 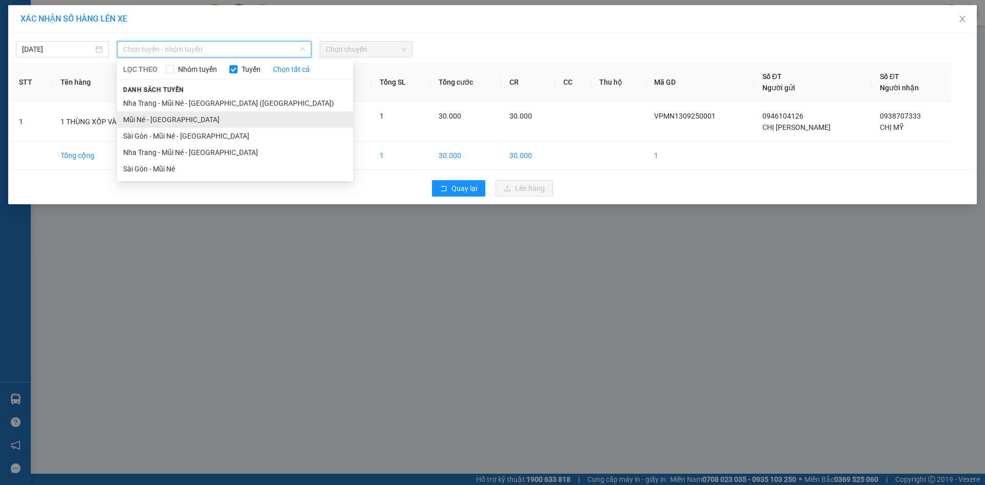 I want to click on li: VP VP Mũi Né, so click(x=38, y=61).